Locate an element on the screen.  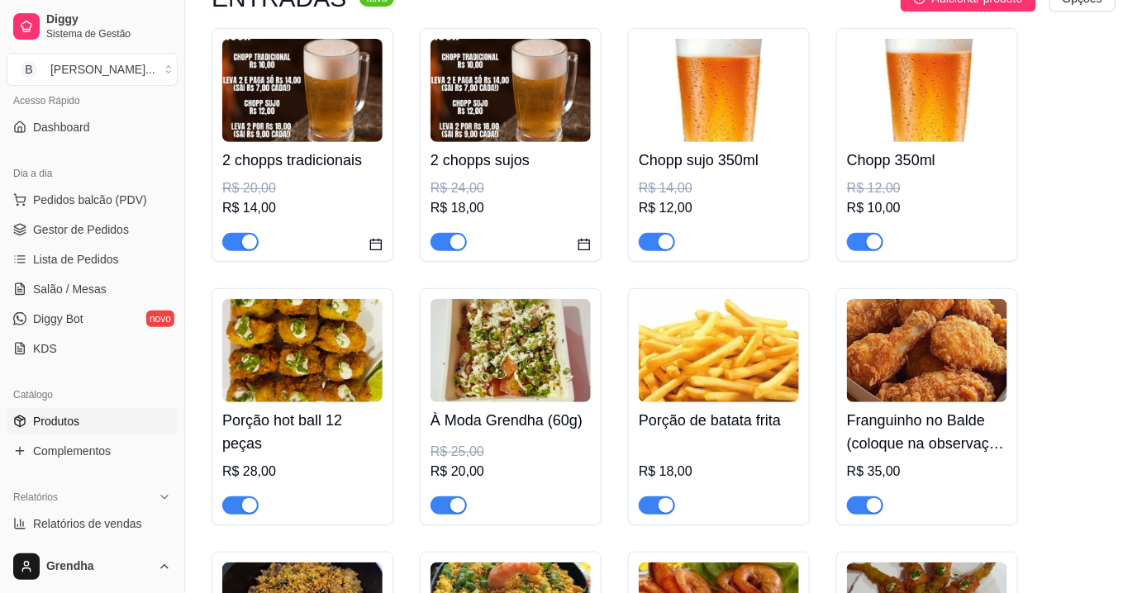
h4: 2 chopps tradicionais is located at coordinates (302, 160).